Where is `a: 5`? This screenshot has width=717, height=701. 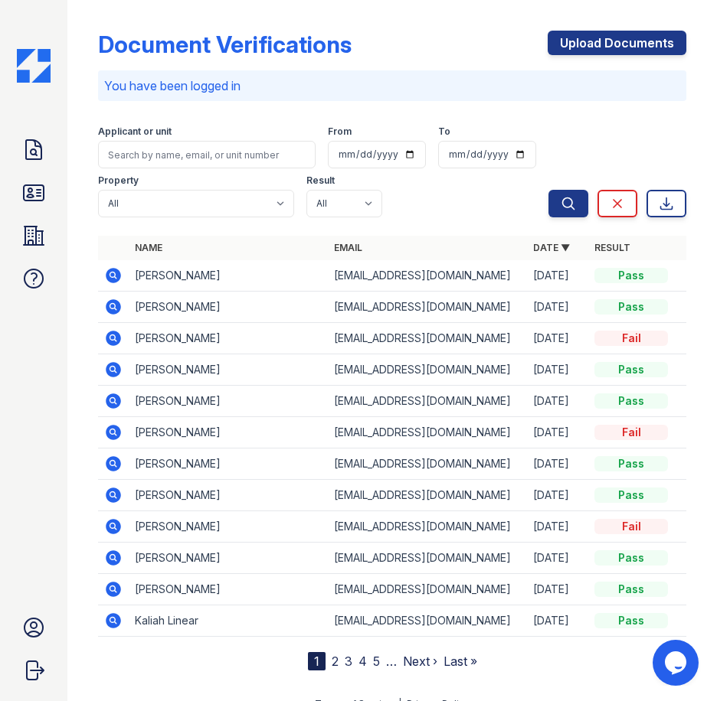
a: 5 is located at coordinates (376, 661).